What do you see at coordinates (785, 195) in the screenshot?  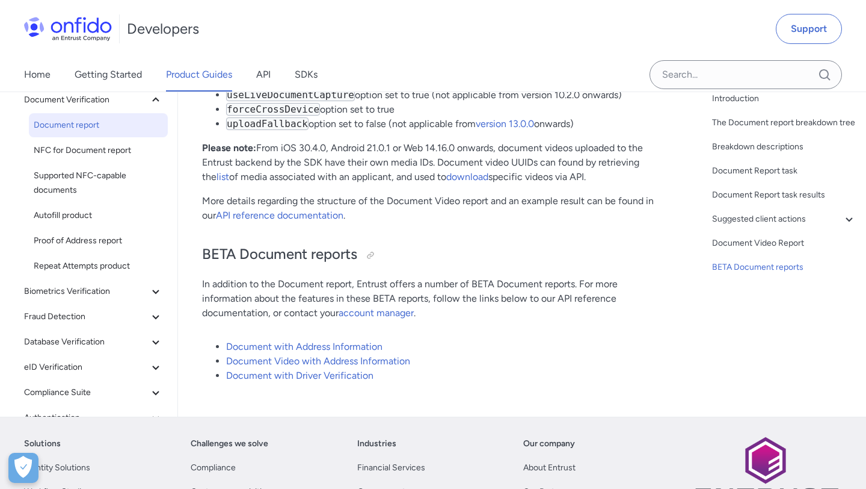 I see `a: Document Report task results` at bounding box center [785, 195].